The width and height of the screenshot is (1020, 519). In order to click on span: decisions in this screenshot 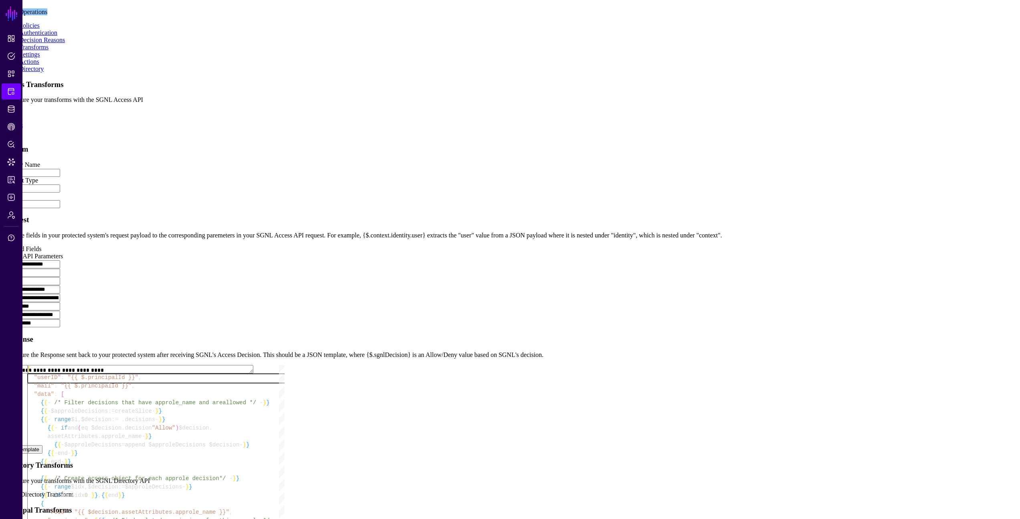, I will do `click(140, 419)`.